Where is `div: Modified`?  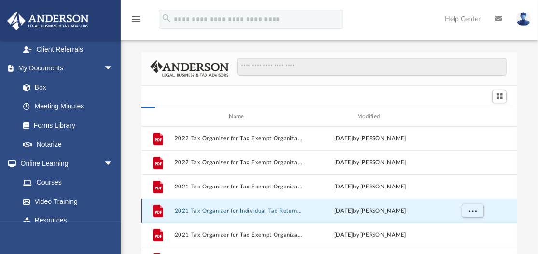 div: Modified is located at coordinates (370, 117).